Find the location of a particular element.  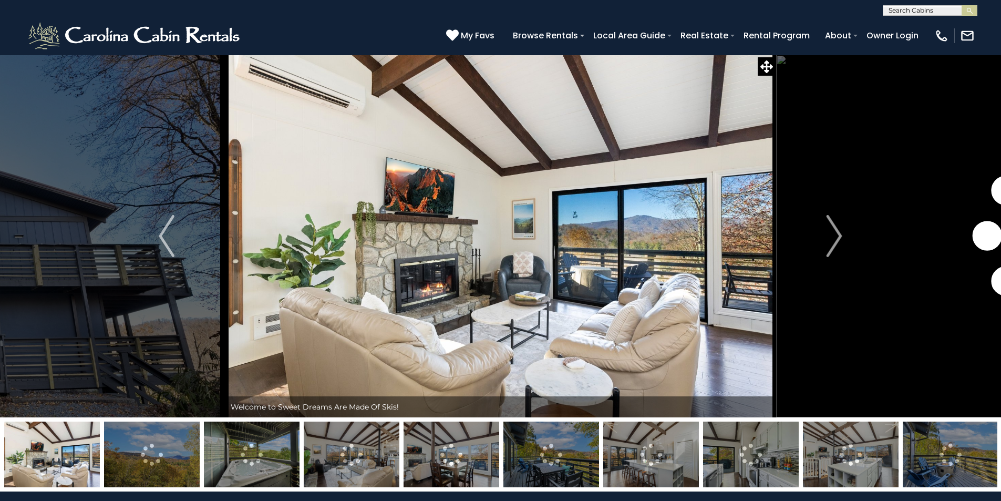

img: 167390716 is located at coordinates (551, 454).